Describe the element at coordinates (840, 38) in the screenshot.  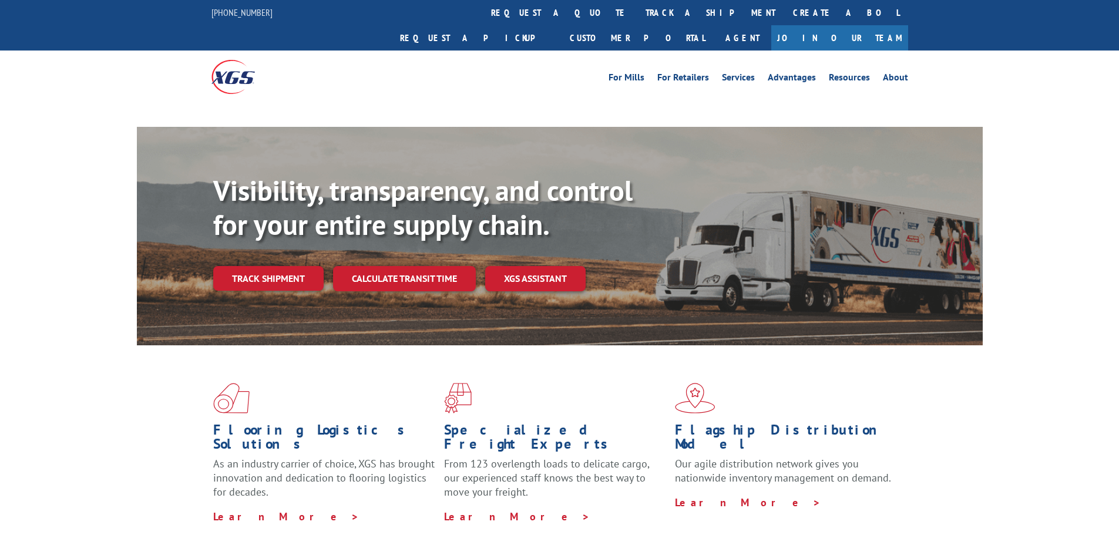
I see `a: Join Our Team` at that location.